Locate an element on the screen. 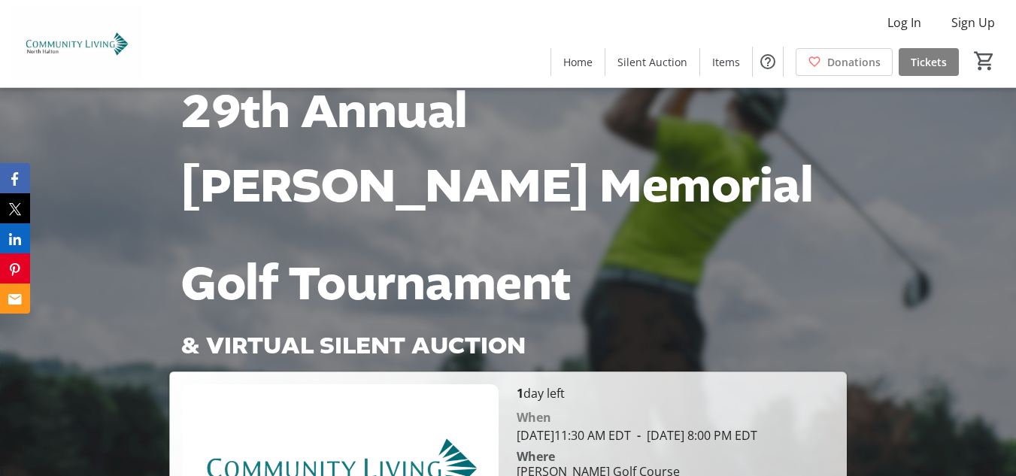 The width and height of the screenshot is (1016, 476). p: day left is located at coordinates (674, 393).